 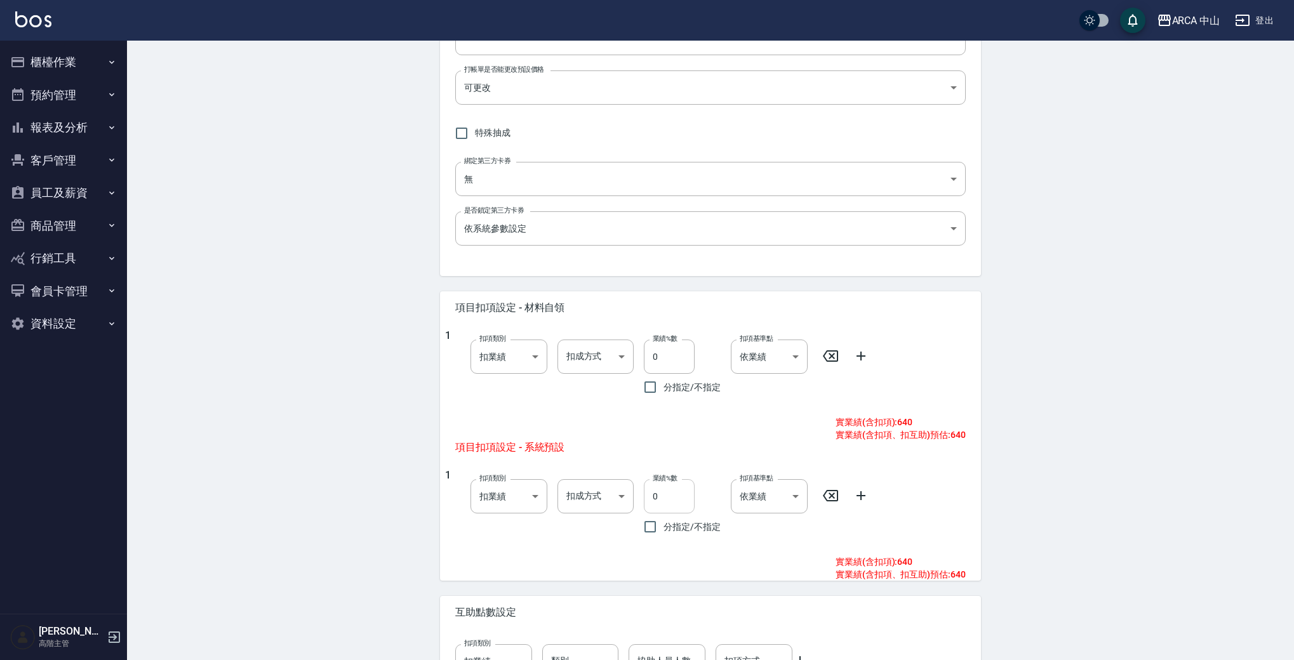 I want to click on span: 互助點數設定, so click(x=711, y=613).